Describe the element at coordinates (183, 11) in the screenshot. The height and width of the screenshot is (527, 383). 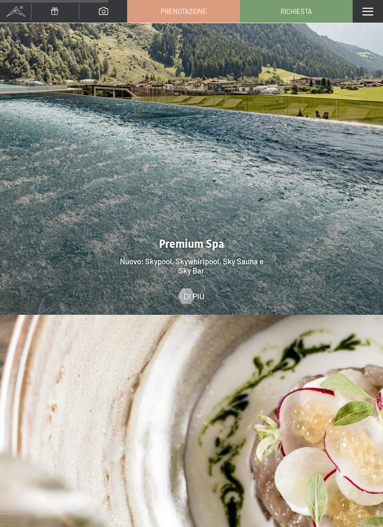
I see `a: Prenotazione` at that location.